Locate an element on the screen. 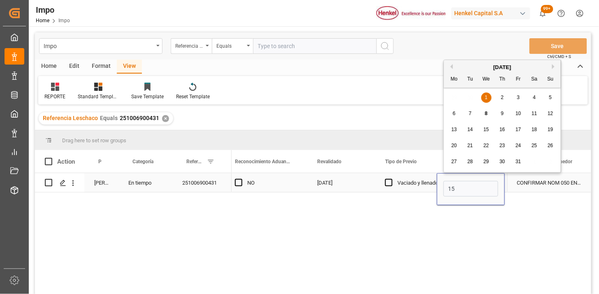  div: Choose Thursday, October 2nd, 2025 is located at coordinates (503, 98).